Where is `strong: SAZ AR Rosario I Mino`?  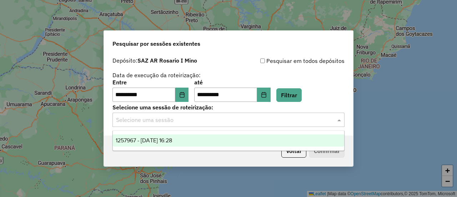
strong: SAZ AR Rosario I Mino is located at coordinates (167, 60).